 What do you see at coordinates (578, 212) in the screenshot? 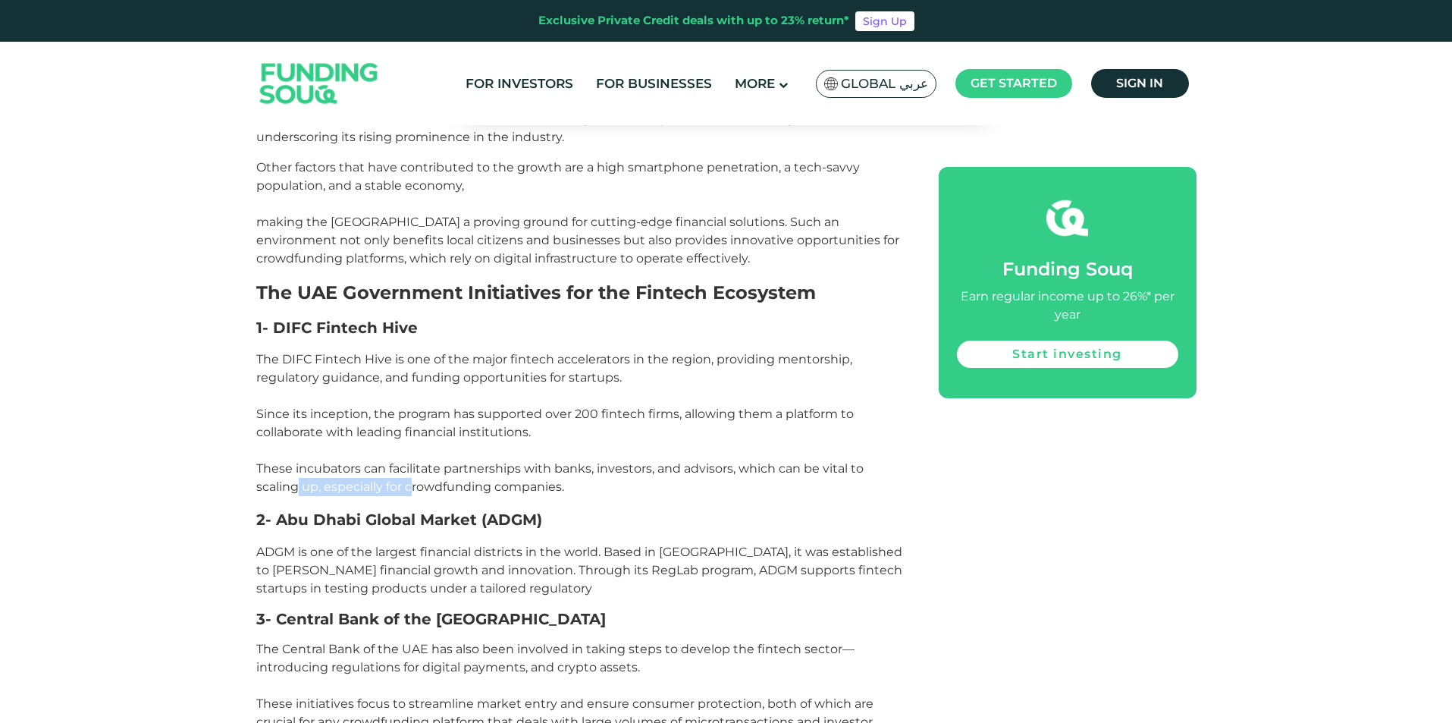
I see `span: Other factors that have contributed to the growth are a high smartphone penetration, a tech-savvy...` at bounding box center [578, 212].